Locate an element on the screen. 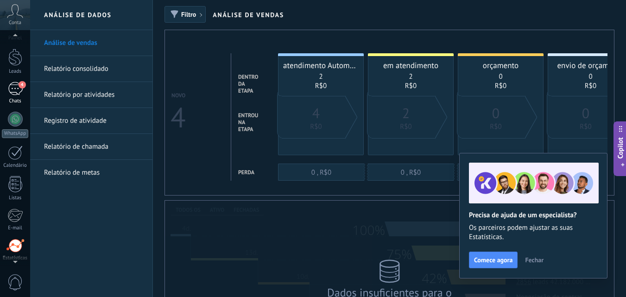 This screenshot has height=297, width=626. span: Fechar is located at coordinates (534, 260).